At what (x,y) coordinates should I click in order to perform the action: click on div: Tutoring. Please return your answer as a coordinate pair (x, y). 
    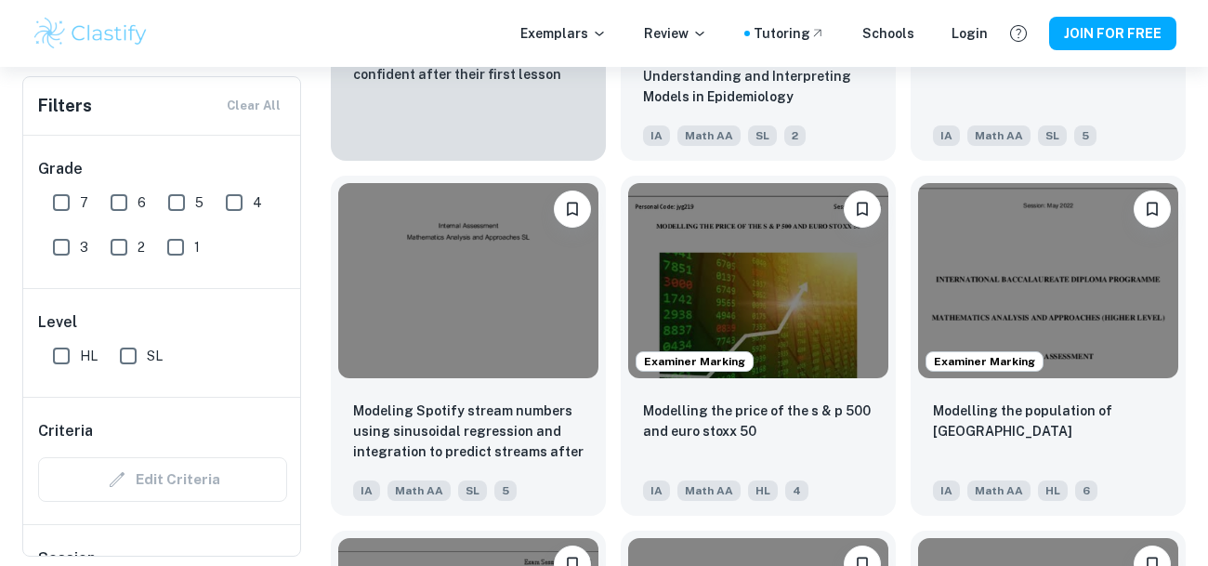
    Looking at the image, I should click on (789, 33).